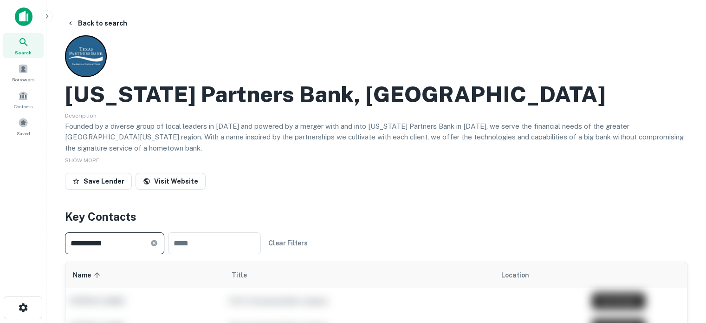  Describe the element at coordinates (98, 181) in the screenshot. I see `button: Save Lender` at that location.